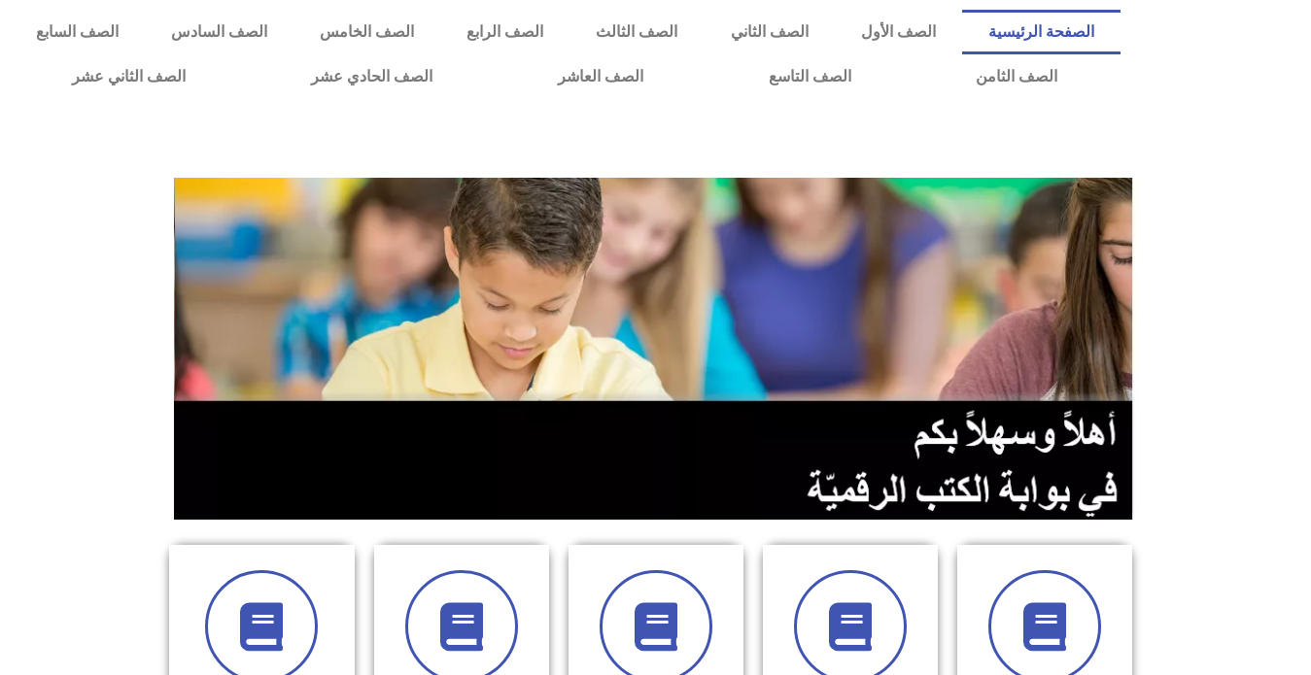  I want to click on a: الصف السابع, so click(77, 32).